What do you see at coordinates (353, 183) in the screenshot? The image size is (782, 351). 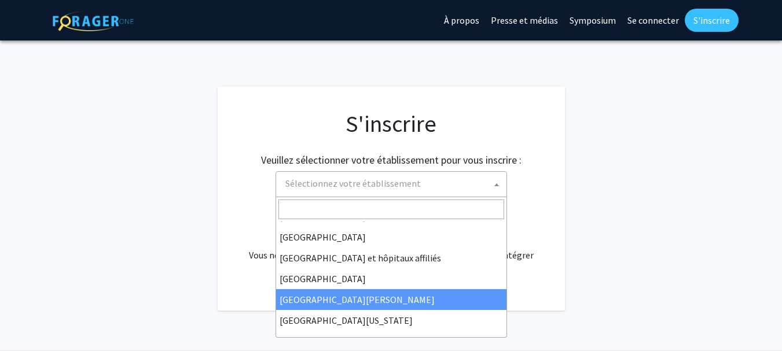 I see `font: Sélectionnez votre établissement` at bounding box center [353, 183].